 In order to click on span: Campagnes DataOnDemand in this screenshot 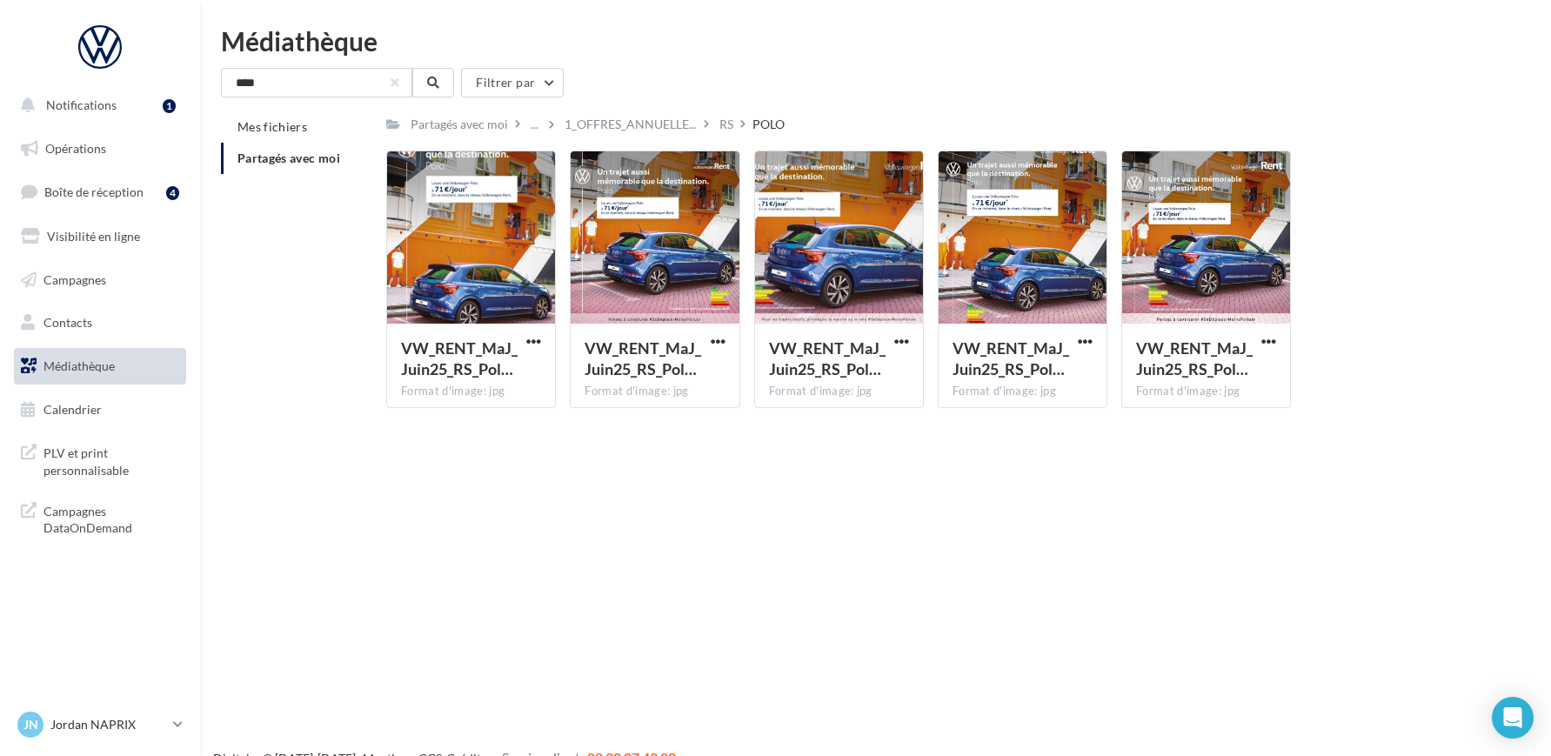, I will do `click(111, 517)`.